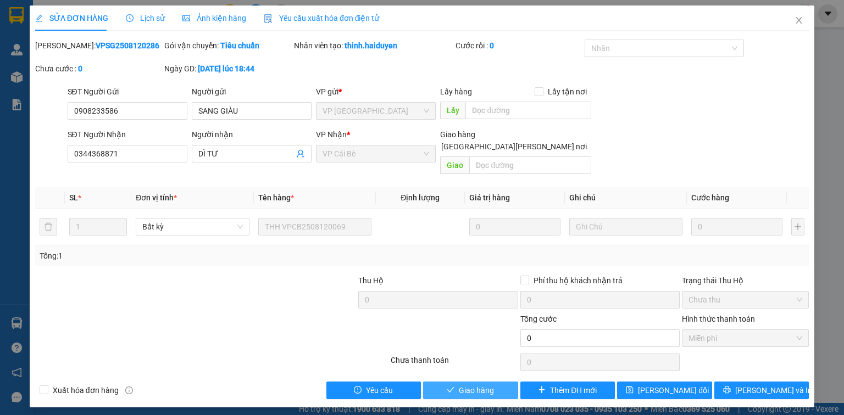  Describe the element at coordinates (542, 391) in the screenshot. I see `span: plus` at that location.